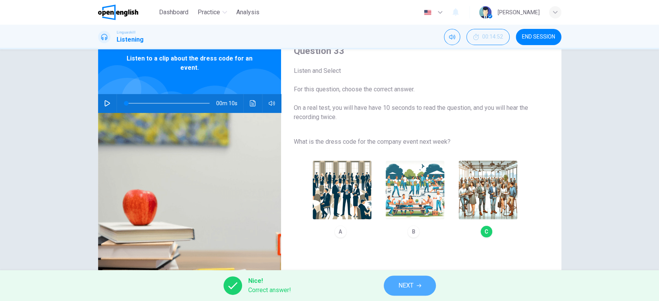  Describe the element at coordinates (488, 37) in the screenshot. I see `div: Hide` at that location.